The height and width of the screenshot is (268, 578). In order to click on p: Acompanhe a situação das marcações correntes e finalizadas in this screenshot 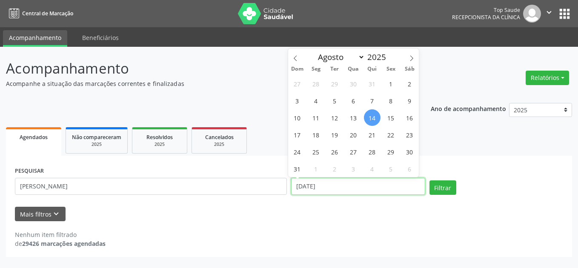, I will do `click(204, 83)`.